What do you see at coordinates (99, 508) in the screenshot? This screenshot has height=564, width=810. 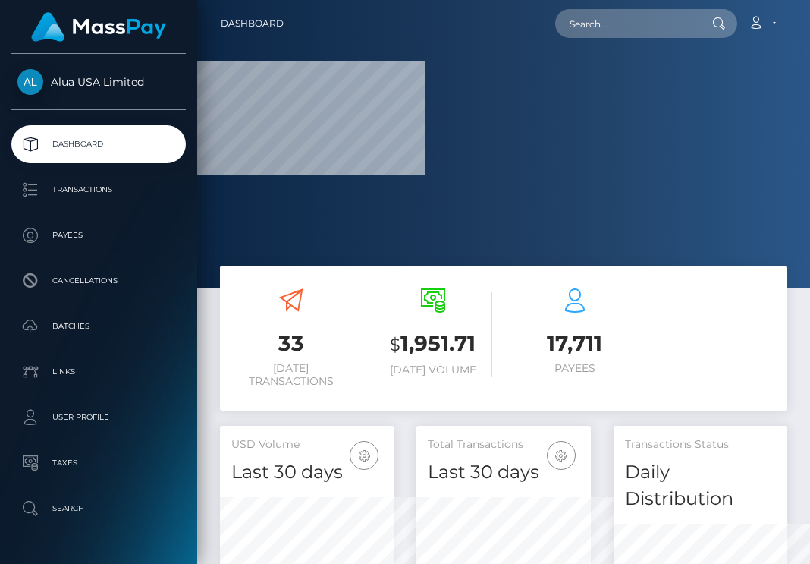 I see `a: Search` at bounding box center [99, 508].